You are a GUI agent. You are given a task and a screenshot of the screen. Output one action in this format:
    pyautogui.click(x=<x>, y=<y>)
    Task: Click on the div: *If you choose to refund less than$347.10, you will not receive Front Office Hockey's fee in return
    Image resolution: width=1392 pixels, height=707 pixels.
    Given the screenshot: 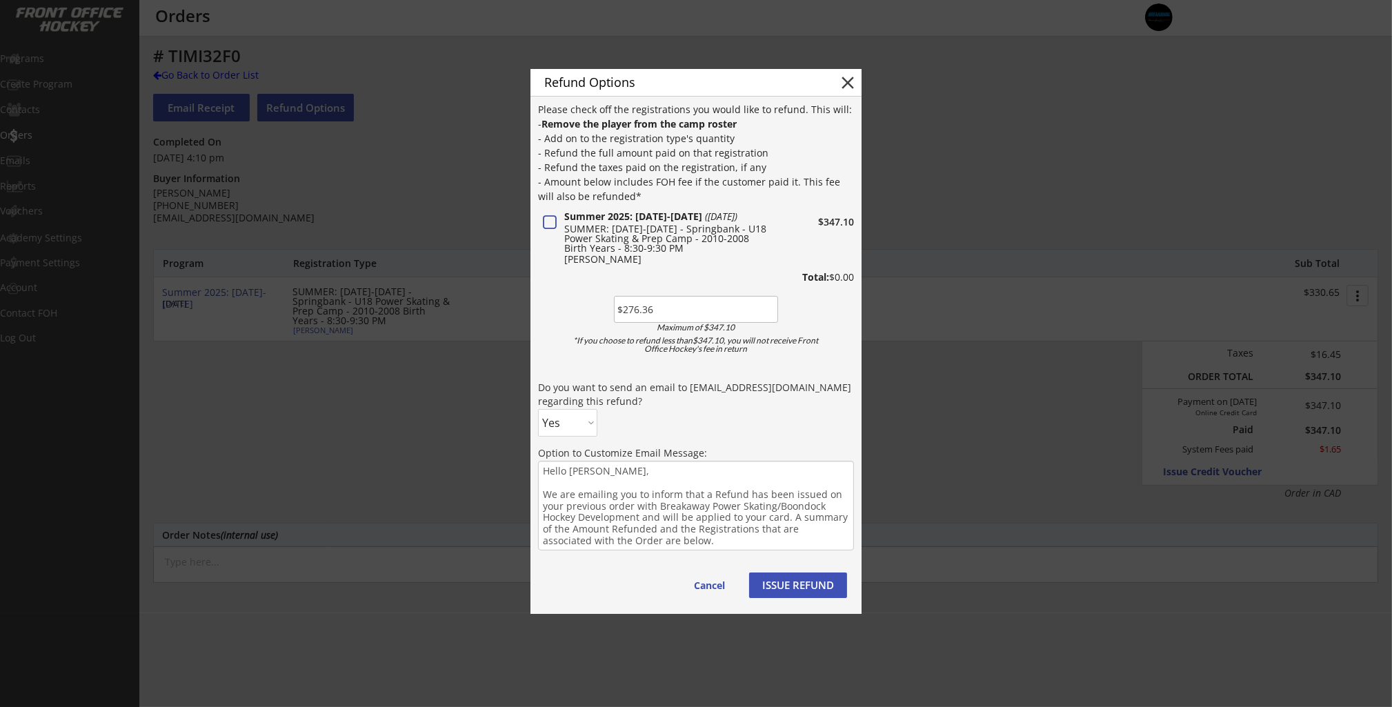 What is the action you would take?
    pyautogui.click(x=696, y=345)
    